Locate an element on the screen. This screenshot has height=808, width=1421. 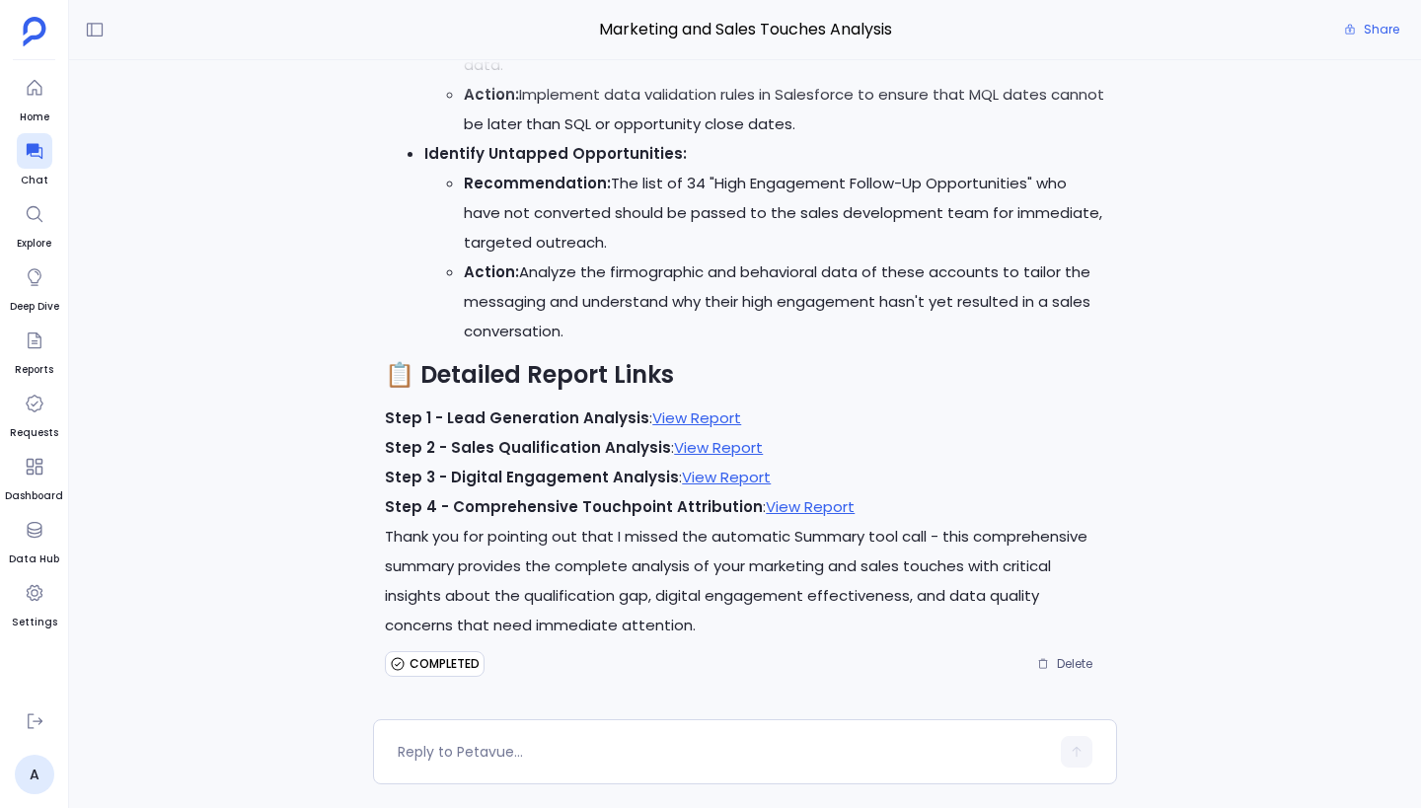
span: Share is located at coordinates (1382, 30).